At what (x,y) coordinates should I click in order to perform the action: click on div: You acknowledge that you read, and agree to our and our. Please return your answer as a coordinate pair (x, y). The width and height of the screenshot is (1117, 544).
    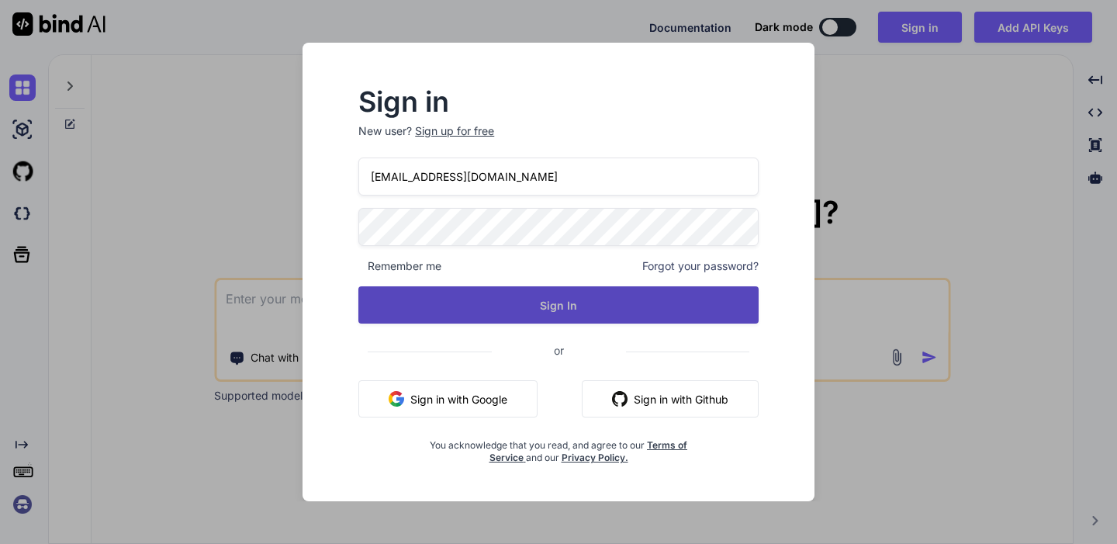
    Looking at the image, I should click on (558, 447).